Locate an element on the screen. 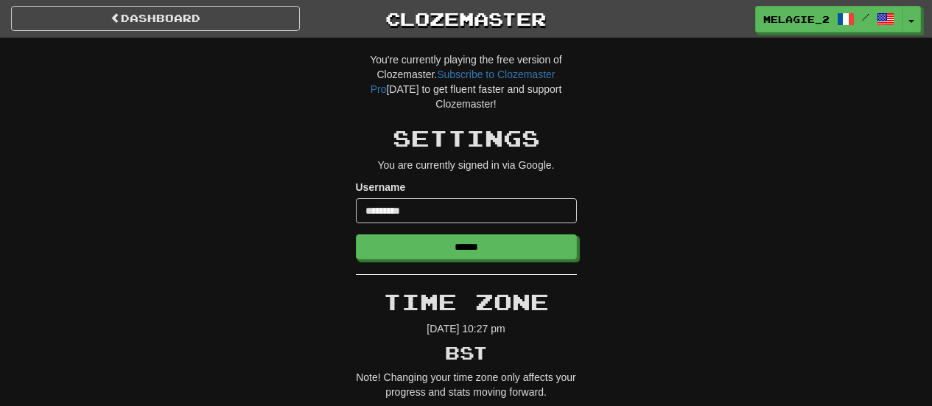 The height and width of the screenshot is (406, 932). h3: BST is located at coordinates (466, 353).